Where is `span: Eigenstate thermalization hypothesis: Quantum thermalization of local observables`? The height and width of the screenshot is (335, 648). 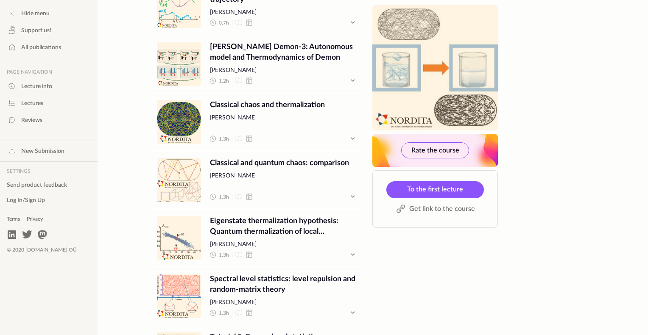 span: Eigenstate thermalization hypothesis: Quantum thermalization of local observables is located at coordinates (282, 227).